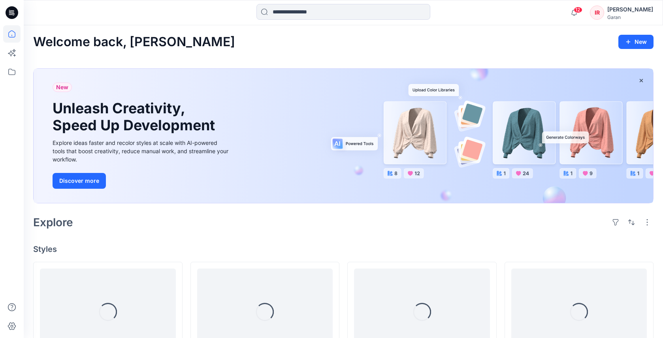  I want to click on div: Garan, so click(630, 17).